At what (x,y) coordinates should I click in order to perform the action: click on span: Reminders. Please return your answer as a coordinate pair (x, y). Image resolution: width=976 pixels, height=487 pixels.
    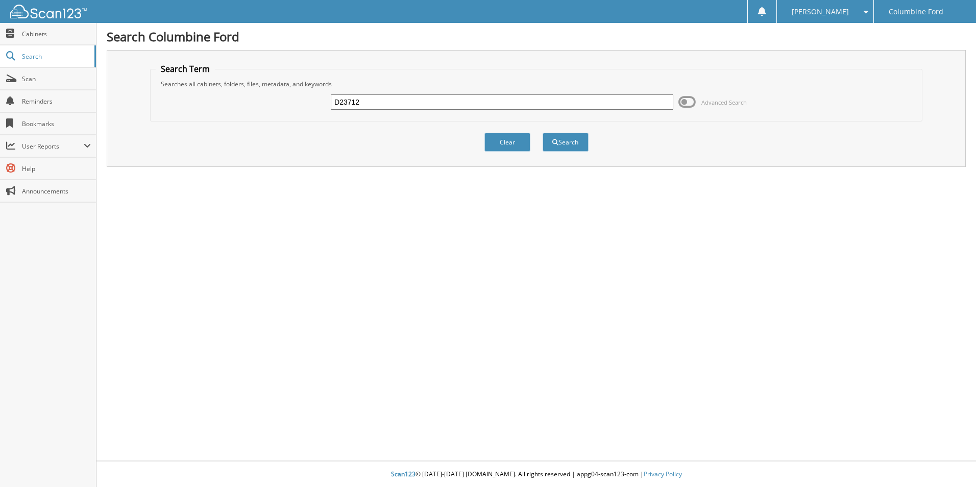
    Looking at the image, I should click on (56, 101).